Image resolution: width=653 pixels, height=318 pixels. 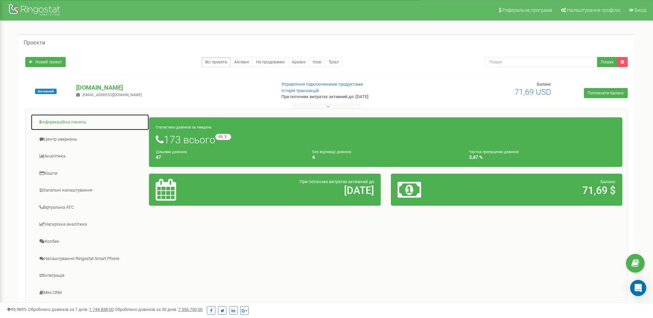 What do you see at coordinates (640, 10) in the screenshot?
I see `span: Вихід` at bounding box center [640, 10].